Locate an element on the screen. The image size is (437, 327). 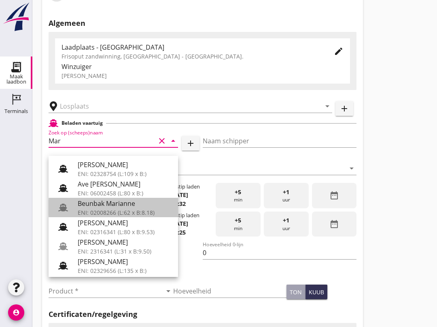
div: ENI: 02329656 (L:135 x B:) is located at coordinates (125, 271).